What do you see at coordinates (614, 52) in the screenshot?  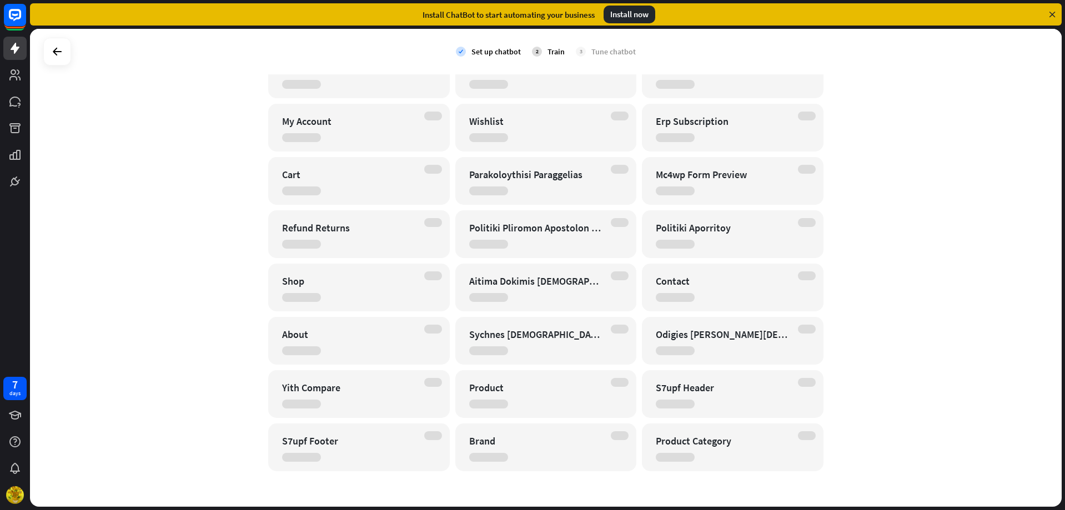 I see `div: Tune chatbot` at bounding box center [614, 52].